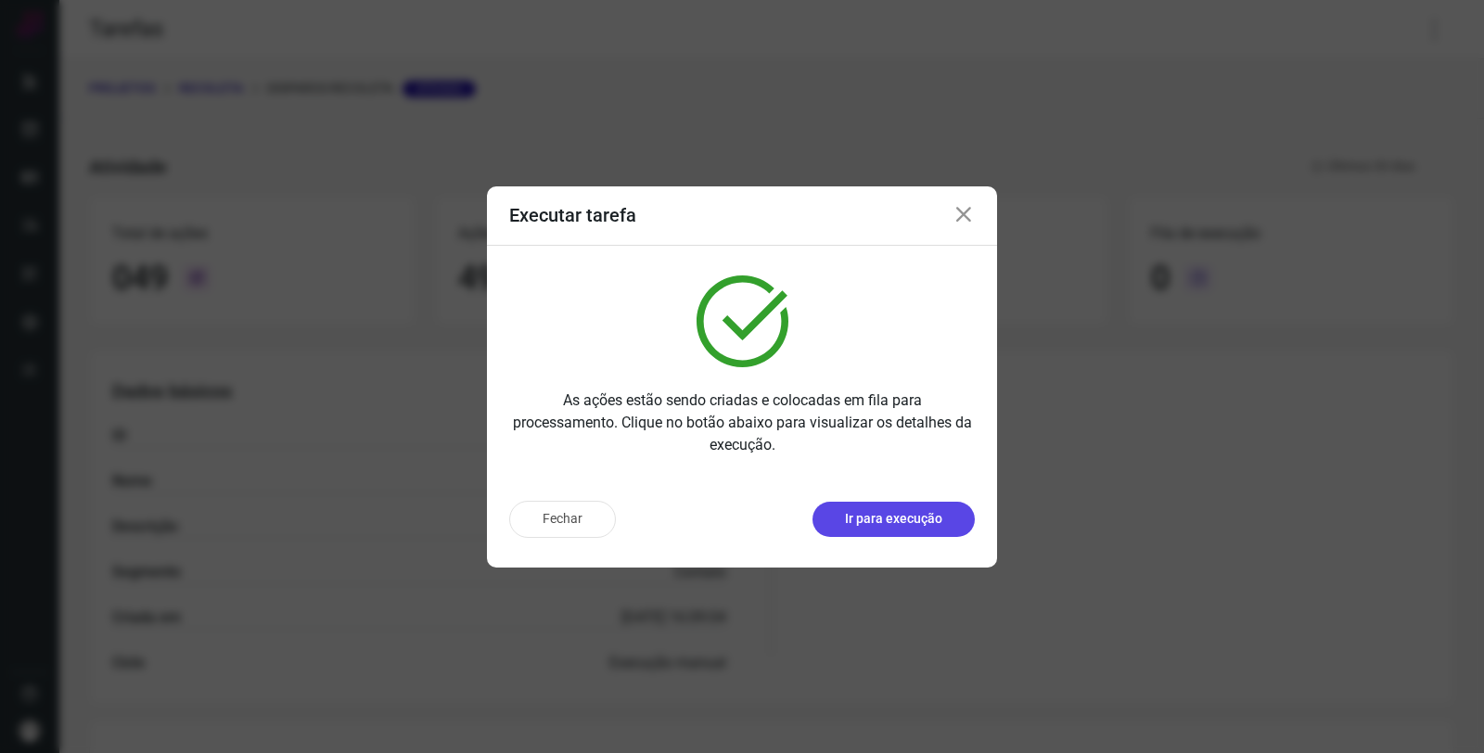  What do you see at coordinates (893, 518) in the screenshot?
I see `p: Ir para execução` at bounding box center [893, 518].